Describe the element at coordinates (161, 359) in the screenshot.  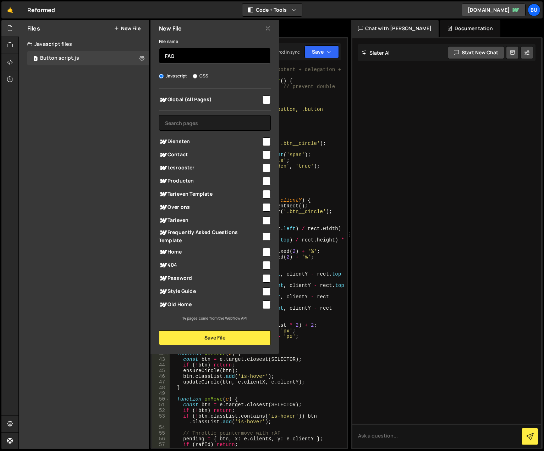
I see `div: 43` at that location.